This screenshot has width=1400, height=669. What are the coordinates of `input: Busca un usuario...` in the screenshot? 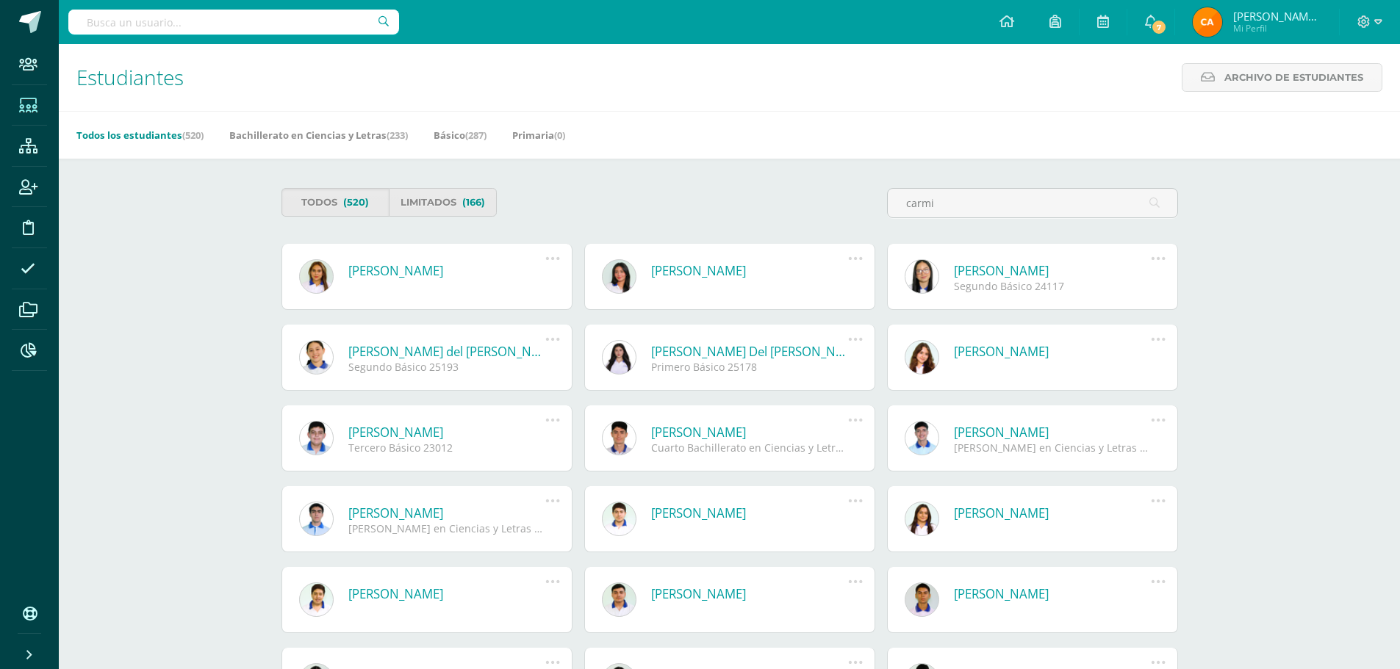 It's located at (234, 22).